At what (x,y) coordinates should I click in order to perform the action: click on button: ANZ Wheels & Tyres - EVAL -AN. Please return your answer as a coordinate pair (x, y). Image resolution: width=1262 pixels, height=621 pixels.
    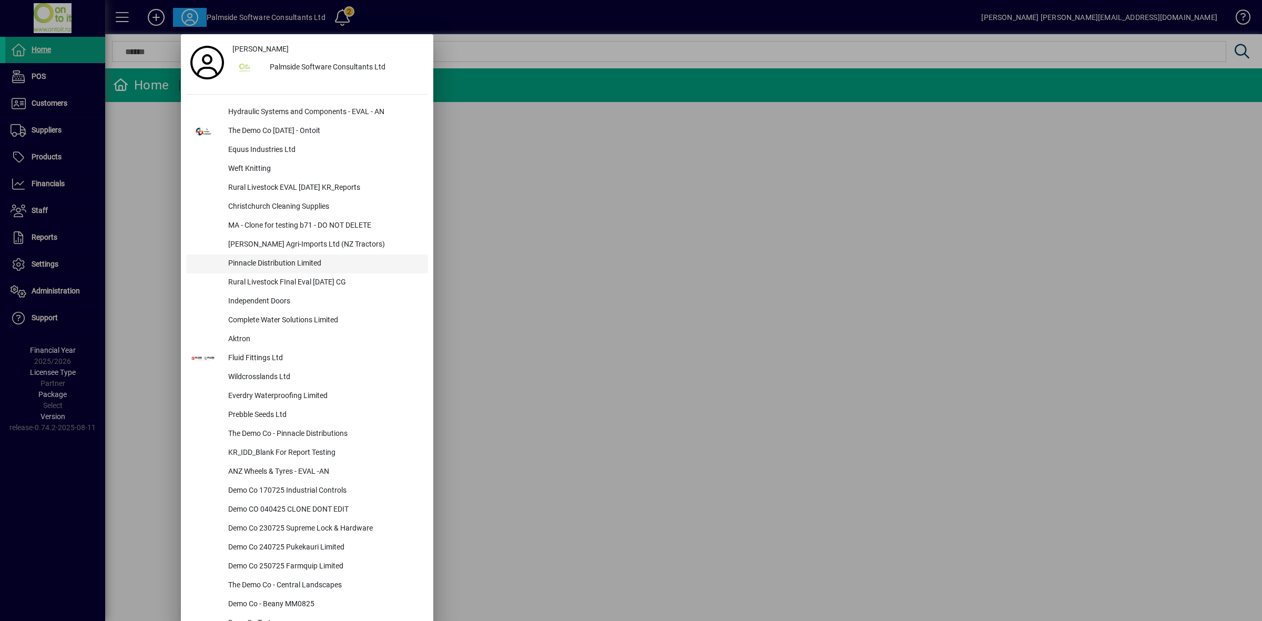
    Looking at the image, I should click on (307, 472).